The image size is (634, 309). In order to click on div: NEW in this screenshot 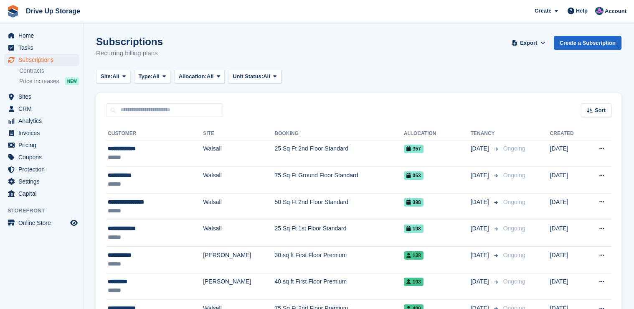, I will do `click(72, 81)`.